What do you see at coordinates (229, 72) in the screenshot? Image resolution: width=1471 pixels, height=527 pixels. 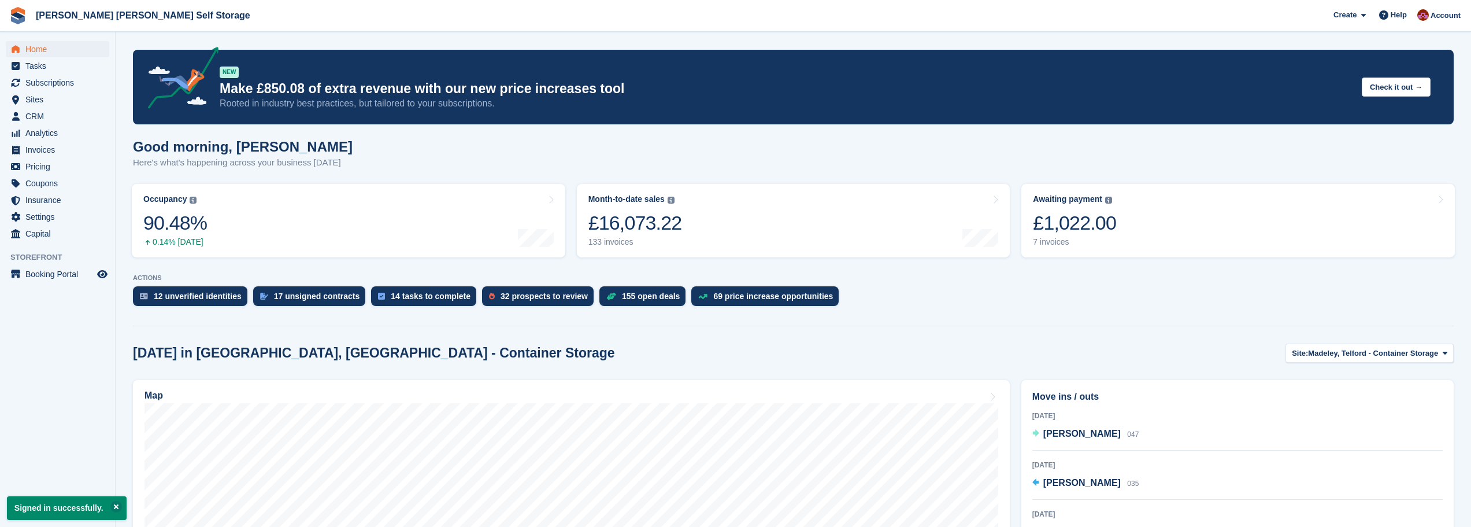 I see `div: NEW` at bounding box center [229, 72].